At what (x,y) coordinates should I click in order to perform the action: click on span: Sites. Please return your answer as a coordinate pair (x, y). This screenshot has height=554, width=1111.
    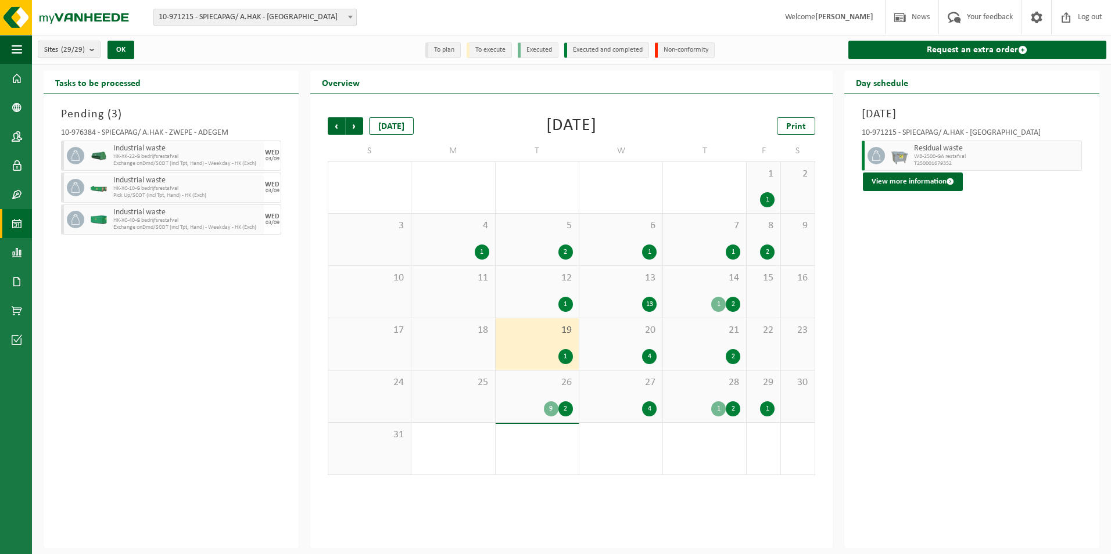
    Looking at the image, I should click on (64, 50).